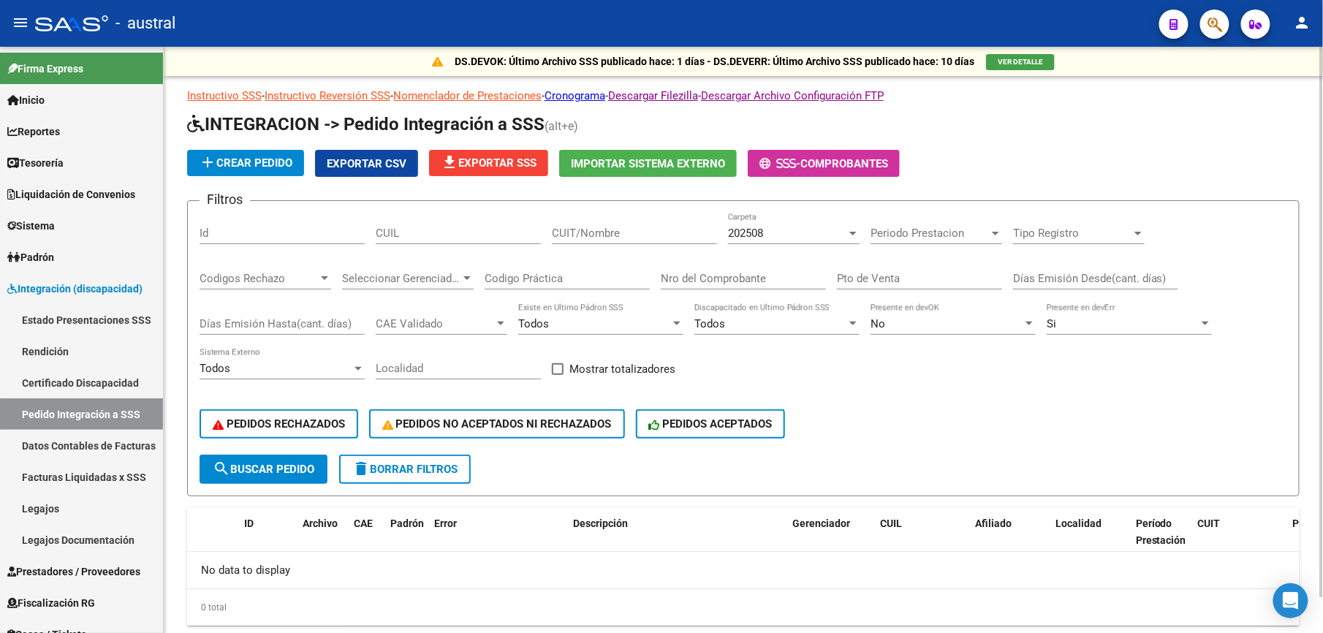 This screenshot has height=633, width=1323. Describe the element at coordinates (322, 540) in the screenshot. I see `datatable-header-cell: Archivo` at that location.